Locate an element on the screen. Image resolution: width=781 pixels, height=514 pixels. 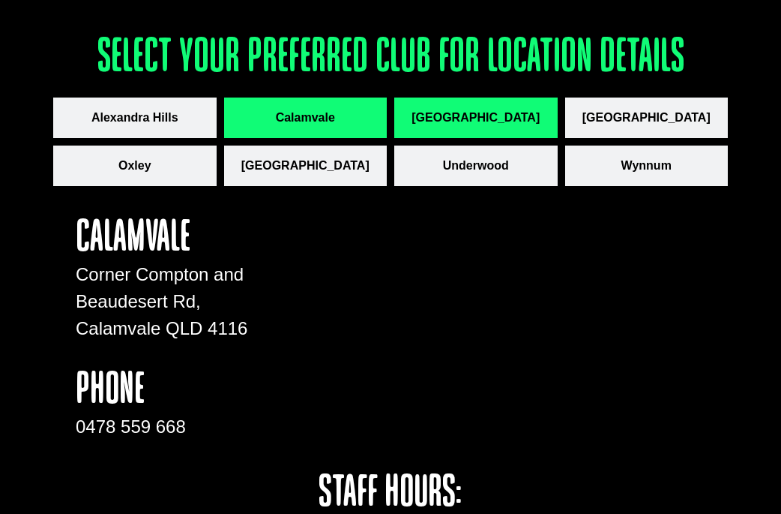
span: Calamvale is located at coordinates (305, 118).